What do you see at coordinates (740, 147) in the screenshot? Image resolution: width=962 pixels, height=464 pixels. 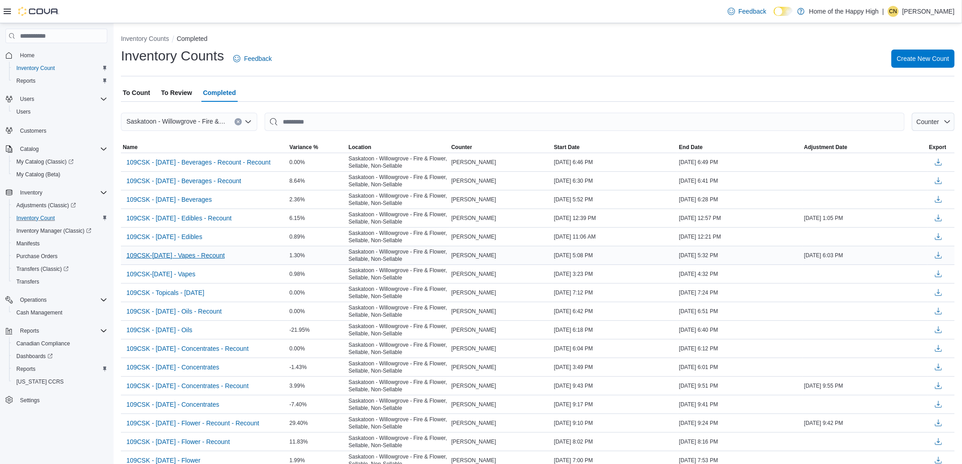 I see `button: End Date` at bounding box center [740, 147].